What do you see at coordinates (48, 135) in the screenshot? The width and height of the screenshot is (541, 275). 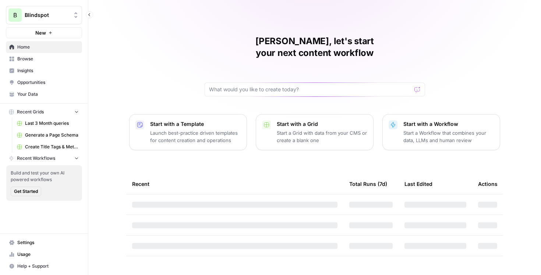 I see `a: Generate a Page Schema` at bounding box center [48, 135].